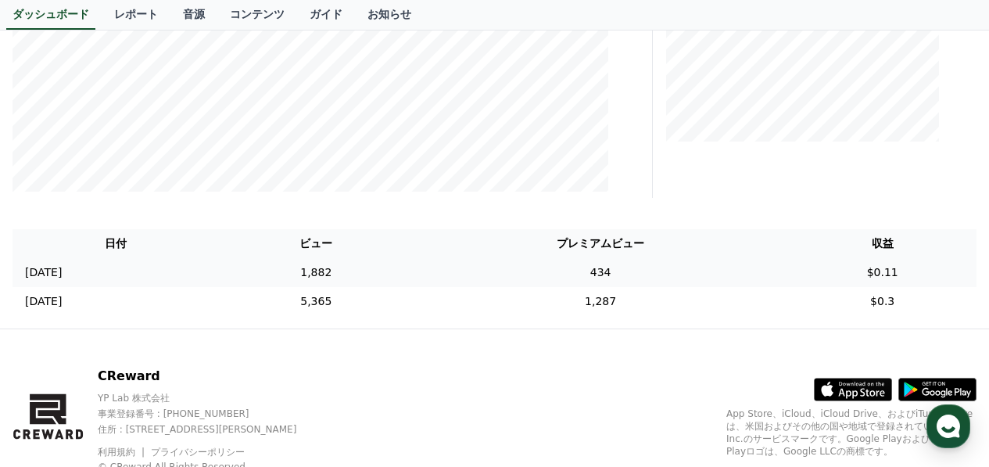  What do you see at coordinates (316, 272) in the screenshot?
I see `td: 1,882` at bounding box center [316, 272].